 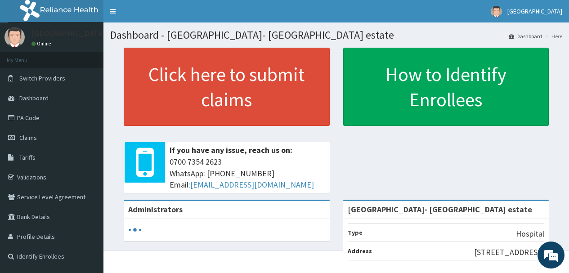 I want to click on a: Online, so click(x=42, y=44).